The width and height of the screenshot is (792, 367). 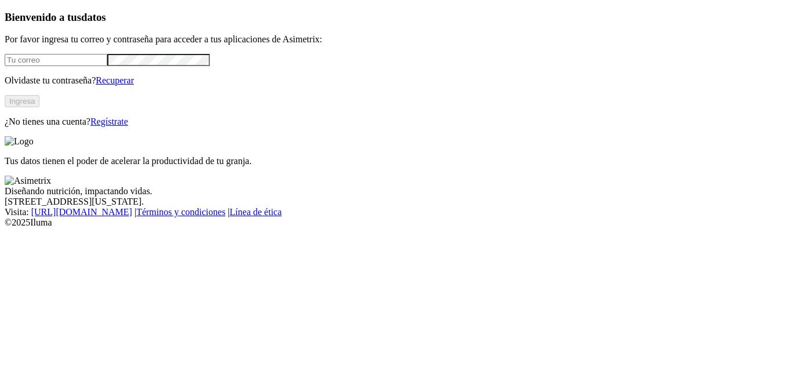 What do you see at coordinates (396, 81) in the screenshot?
I see `p: Olvidaste tu contraseña?` at bounding box center [396, 81].